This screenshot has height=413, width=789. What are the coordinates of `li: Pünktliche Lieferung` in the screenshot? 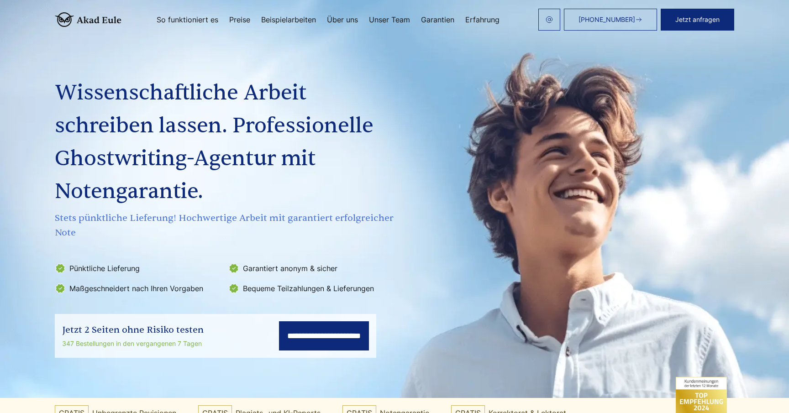 It's located at (139, 269).